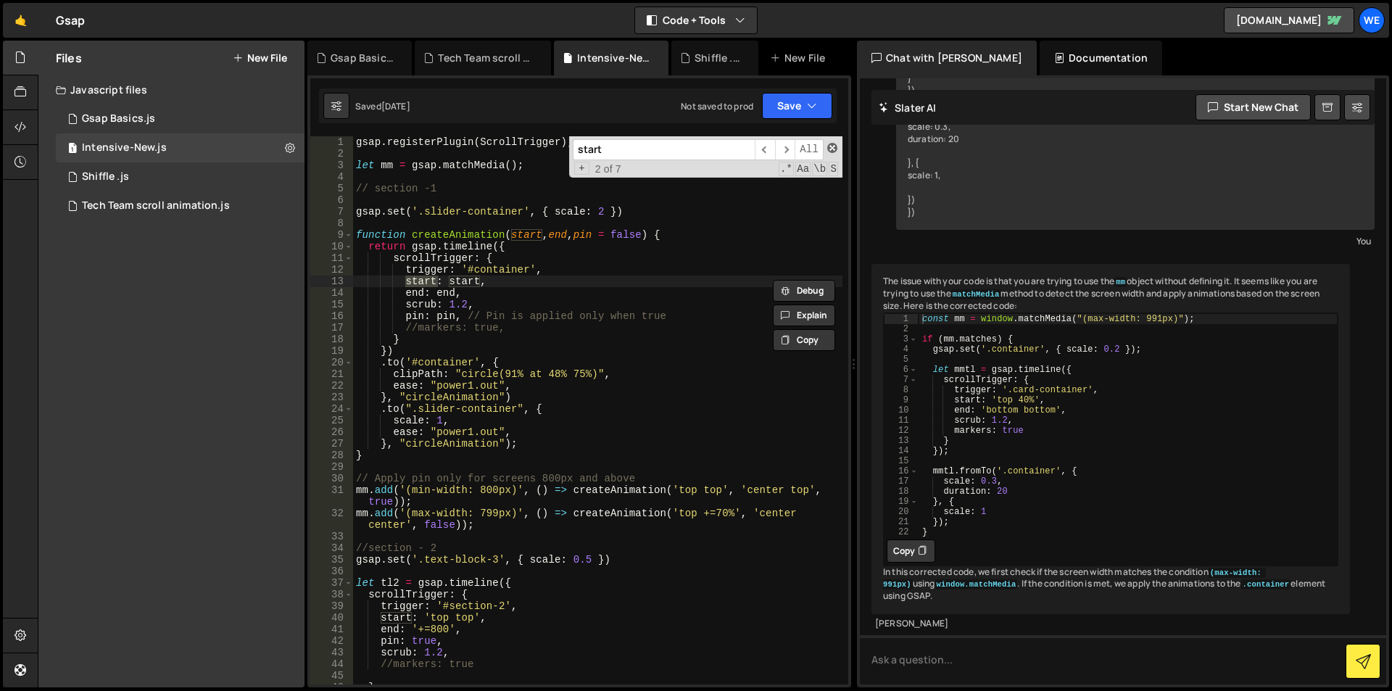 This screenshot has height=691, width=1392. Describe the element at coordinates (331, 629) in the screenshot. I see `div: 41` at that location.